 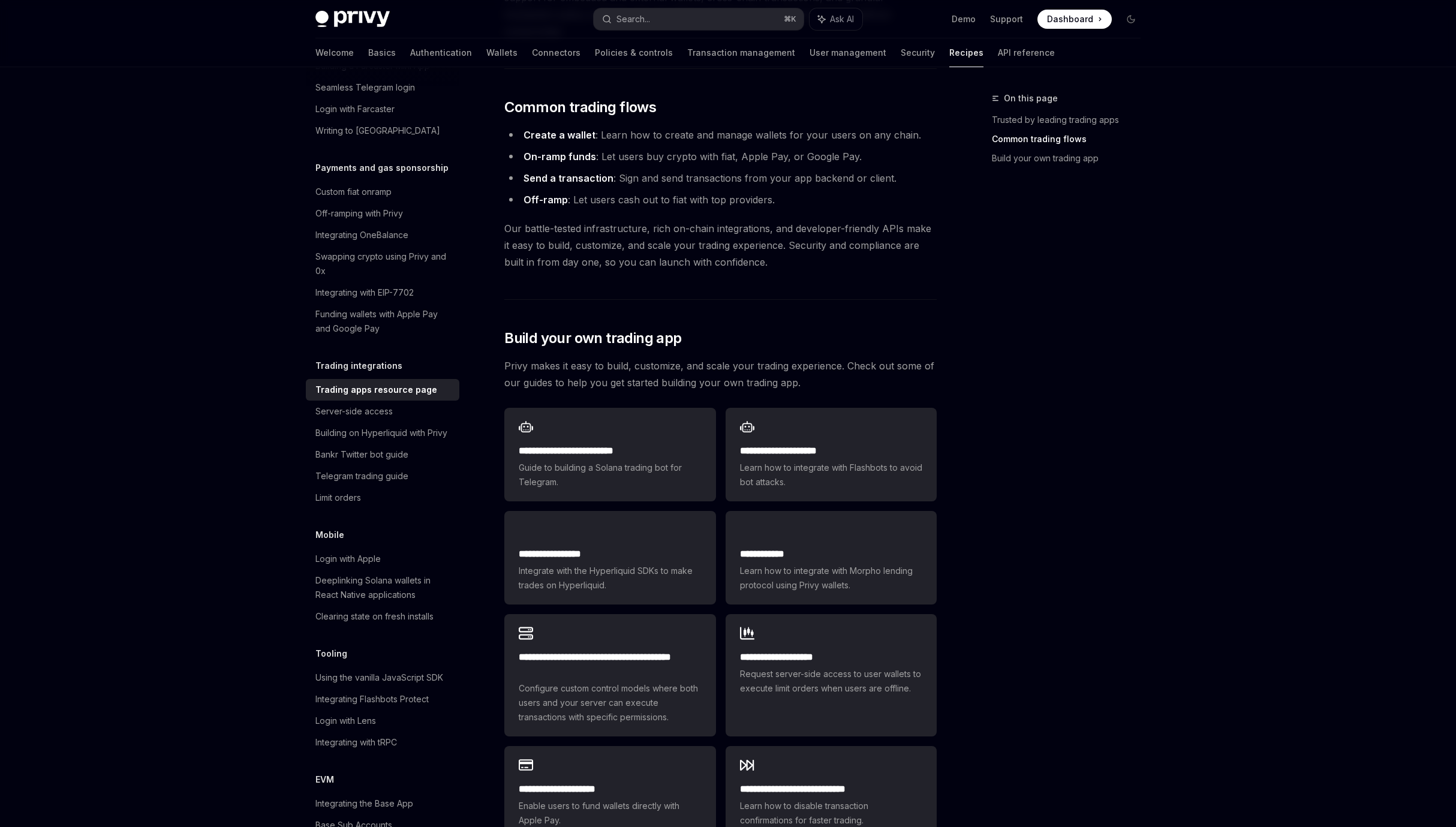 I want to click on a: Server-side access, so click(x=382, y=412).